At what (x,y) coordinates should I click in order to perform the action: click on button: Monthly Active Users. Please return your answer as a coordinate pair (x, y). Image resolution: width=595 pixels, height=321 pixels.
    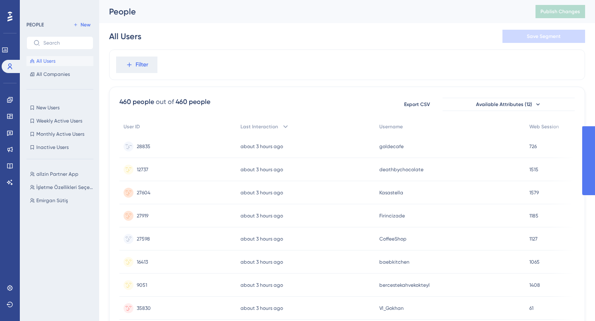
    Looking at the image, I should click on (60, 134).